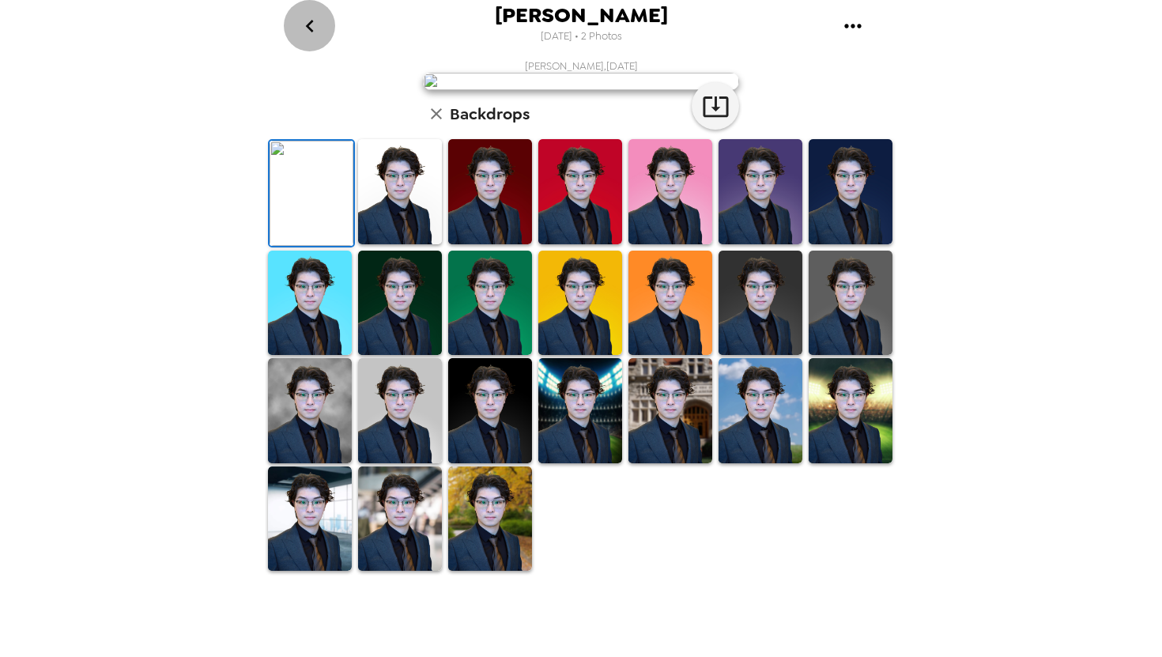 Image resolution: width=1162 pixels, height=657 pixels. I want to click on img: Original, so click(311, 193).